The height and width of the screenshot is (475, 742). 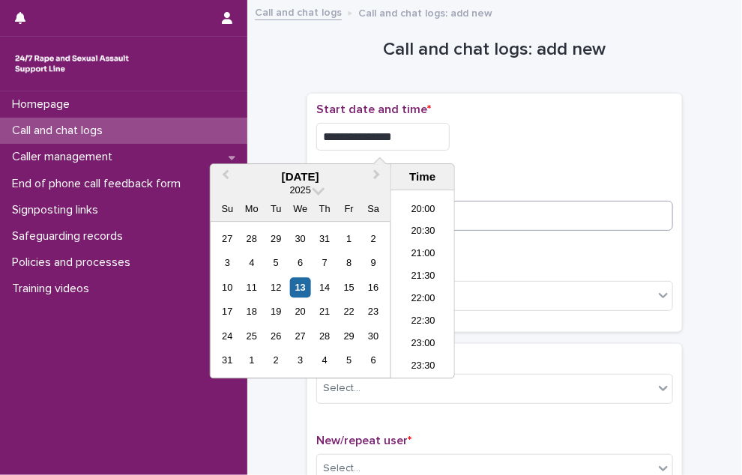 What do you see at coordinates (60, 130) in the screenshot?
I see `p: Call and chat logs` at bounding box center [60, 130].